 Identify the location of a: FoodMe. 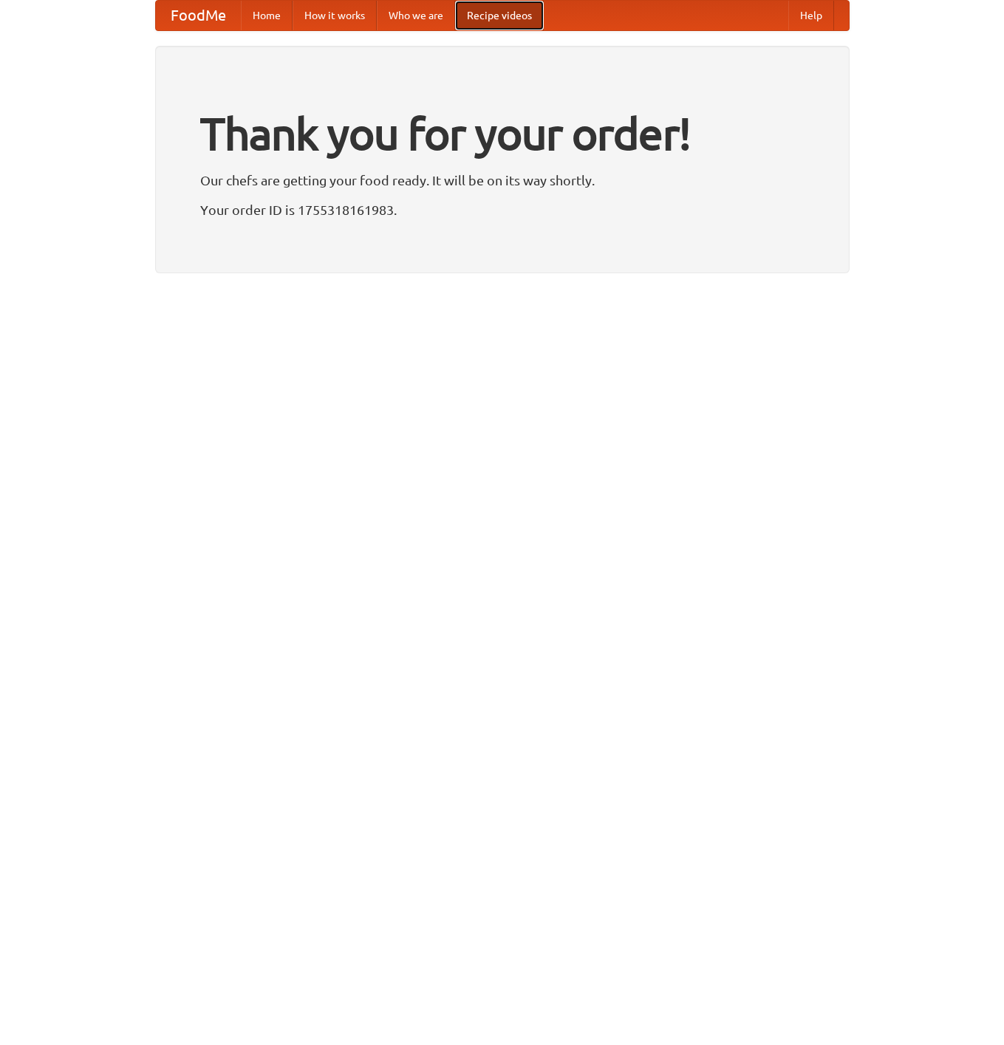
(198, 16).